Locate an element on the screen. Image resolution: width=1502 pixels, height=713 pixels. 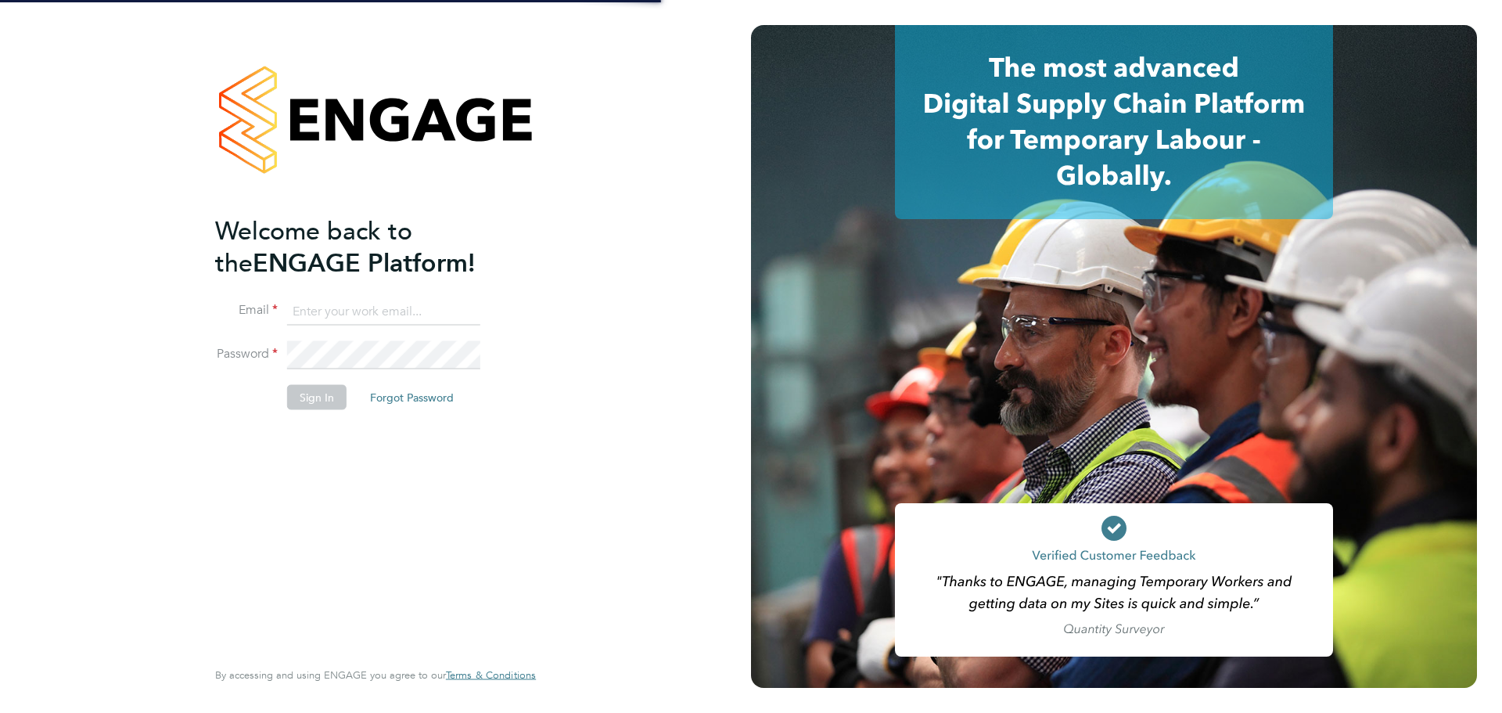
label: Password is located at coordinates (246, 354).